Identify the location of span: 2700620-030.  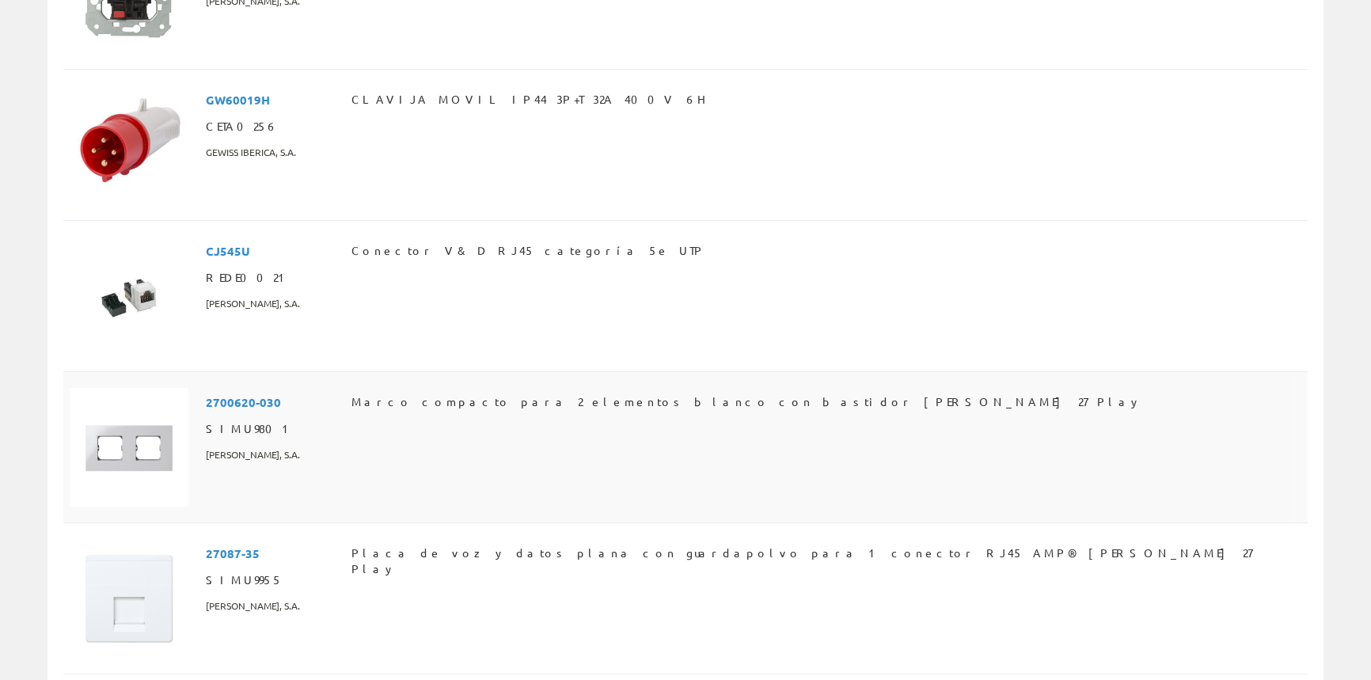
(243, 401).